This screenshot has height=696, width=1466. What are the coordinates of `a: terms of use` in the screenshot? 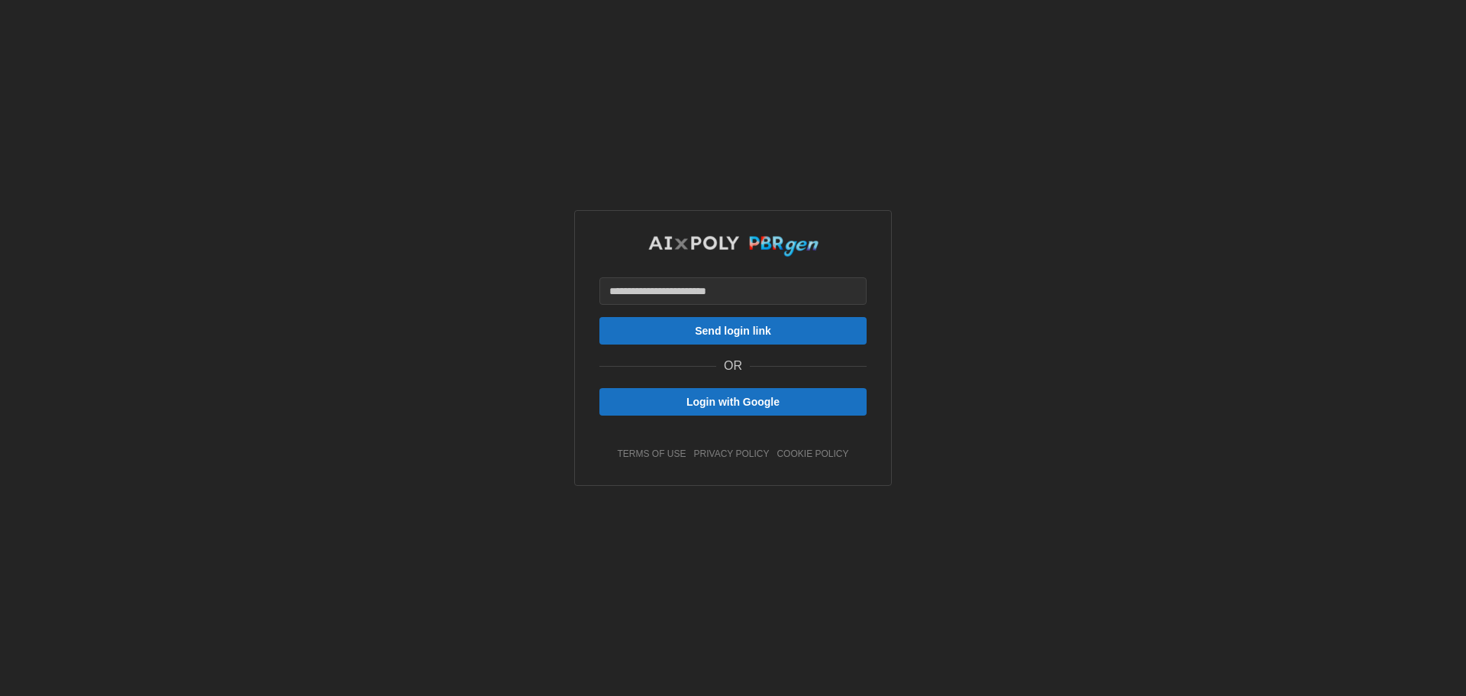 It's located at (652, 454).